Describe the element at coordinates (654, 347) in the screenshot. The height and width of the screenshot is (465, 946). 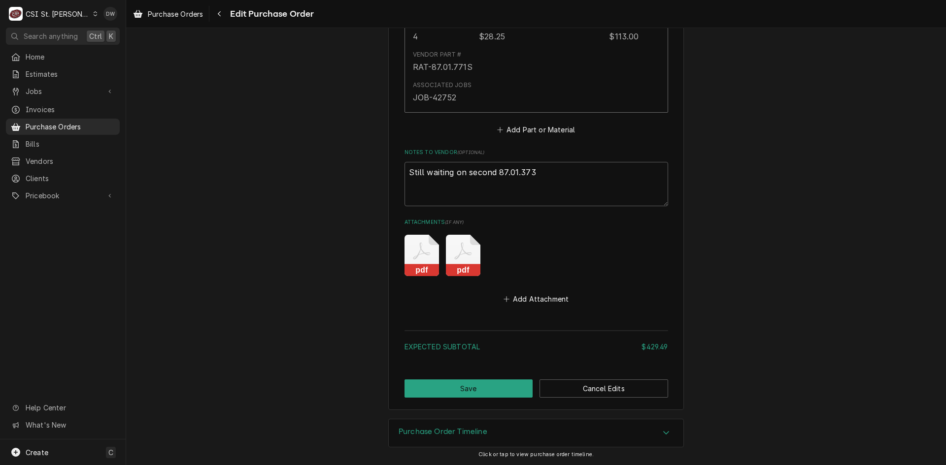
I see `div: $429.49` at that location.